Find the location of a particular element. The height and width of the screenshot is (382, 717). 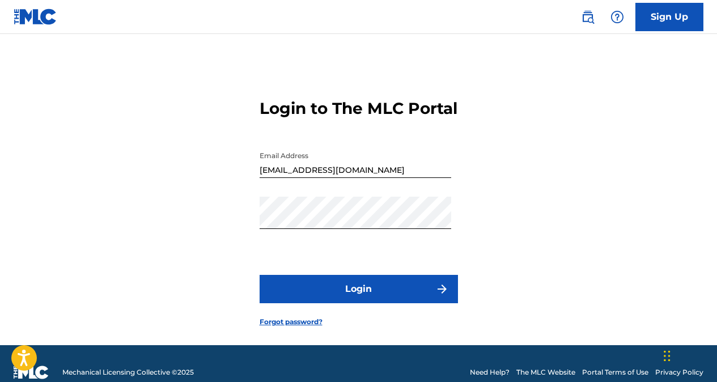

a: Portal Terms of Use is located at coordinates (615, 372).